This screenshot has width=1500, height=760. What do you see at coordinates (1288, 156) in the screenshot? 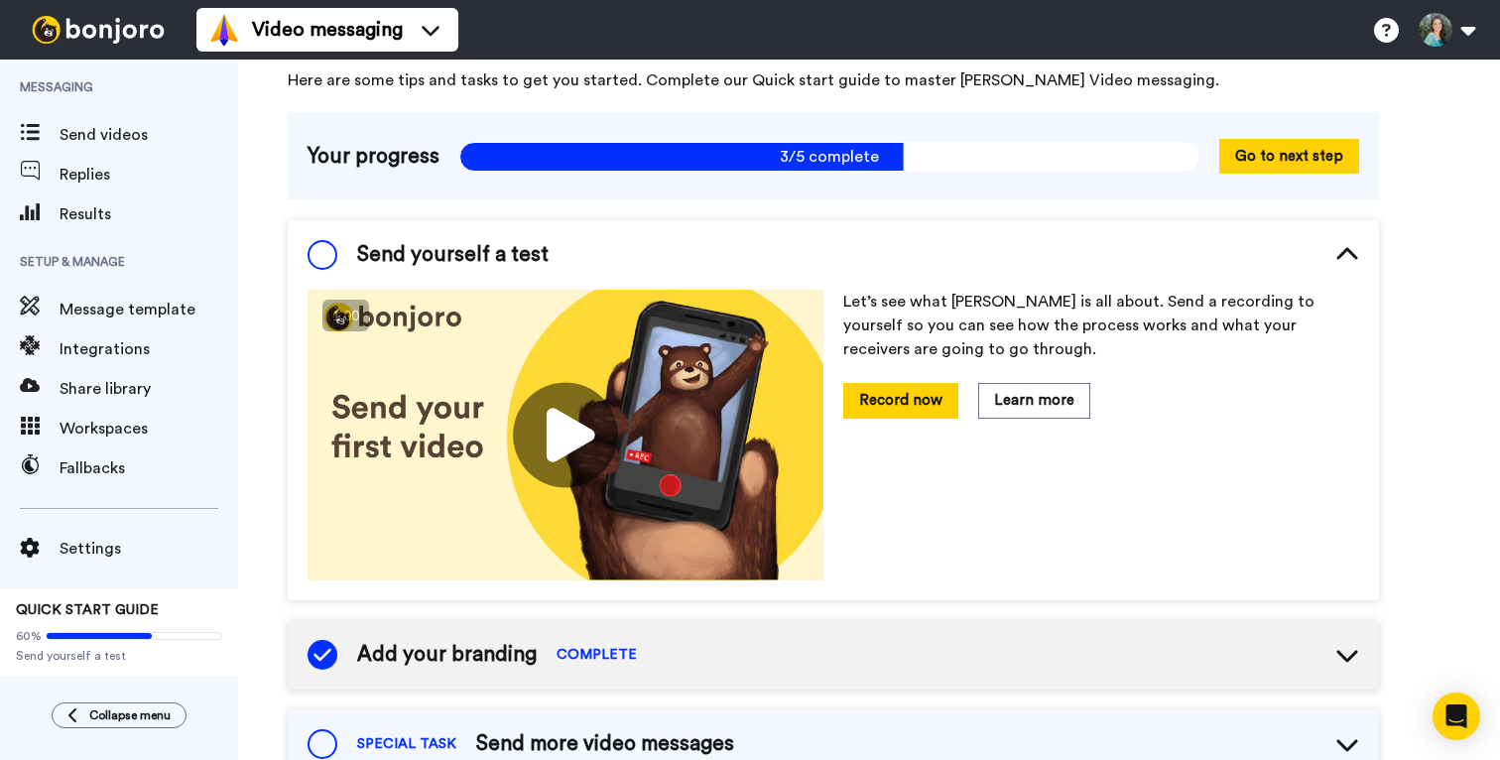
I see `button: Go to next step` at bounding box center [1288, 156].